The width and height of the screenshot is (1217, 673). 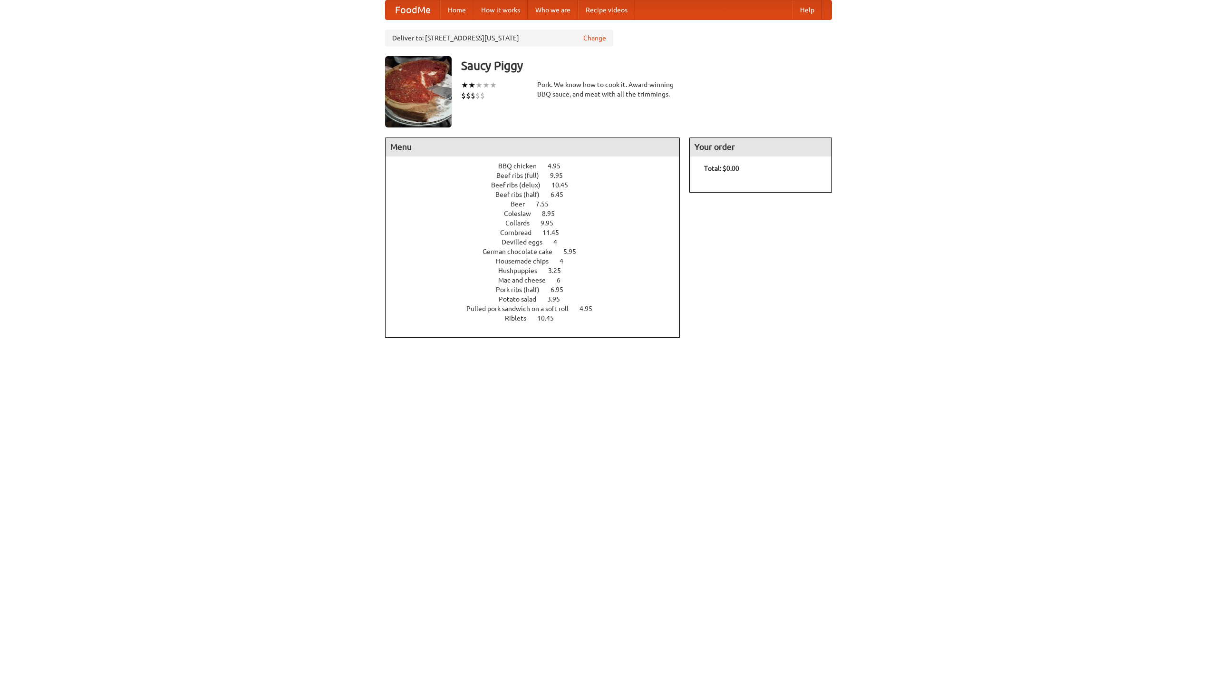 What do you see at coordinates (538, 271) in the screenshot?
I see `a: Hushpuppies 3.25` at bounding box center [538, 271].